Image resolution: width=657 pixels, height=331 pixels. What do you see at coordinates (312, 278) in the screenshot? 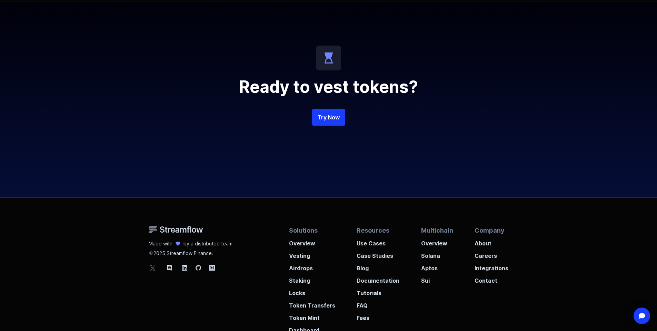
I see `p: Staking` at bounding box center [312, 278].